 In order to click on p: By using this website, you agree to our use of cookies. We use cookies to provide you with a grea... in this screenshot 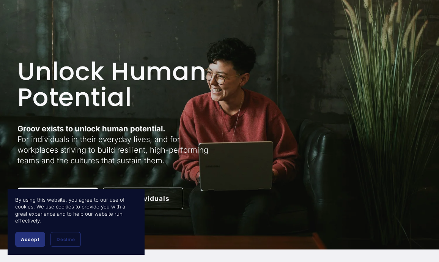, I will do `click(76, 210)`.